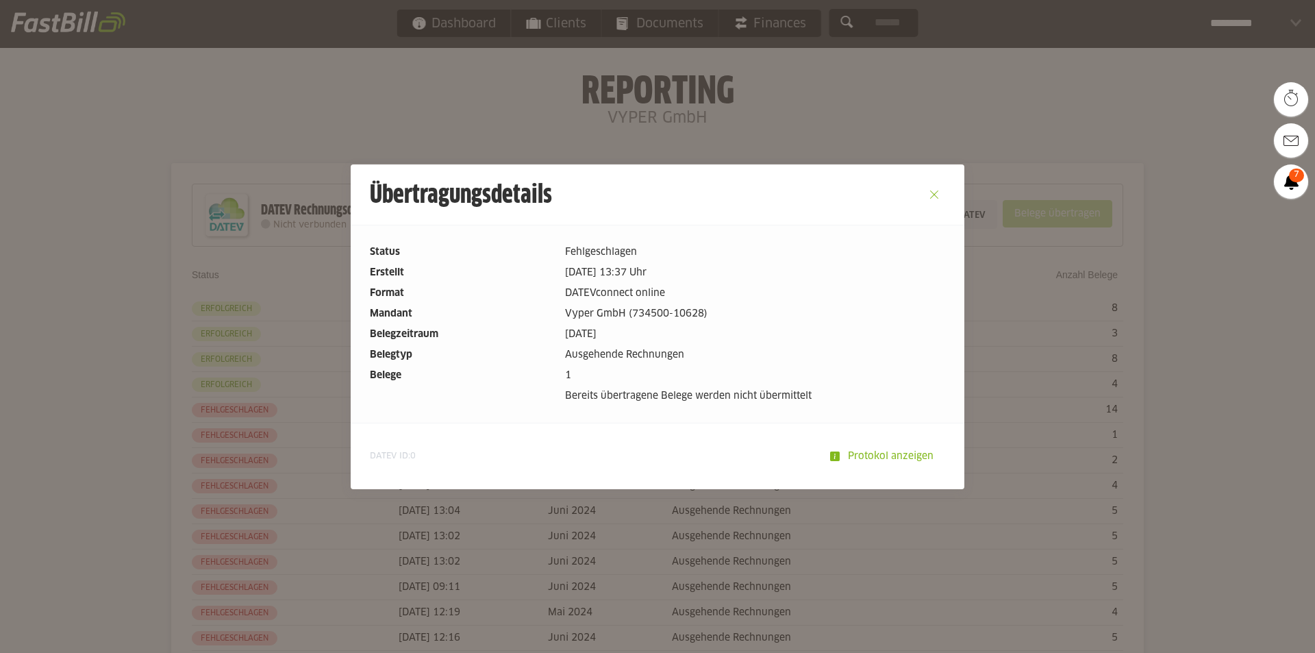  What do you see at coordinates (883, 456) in the screenshot?
I see `sl-button: Protokol anzeigen` at bounding box center [883, 456].